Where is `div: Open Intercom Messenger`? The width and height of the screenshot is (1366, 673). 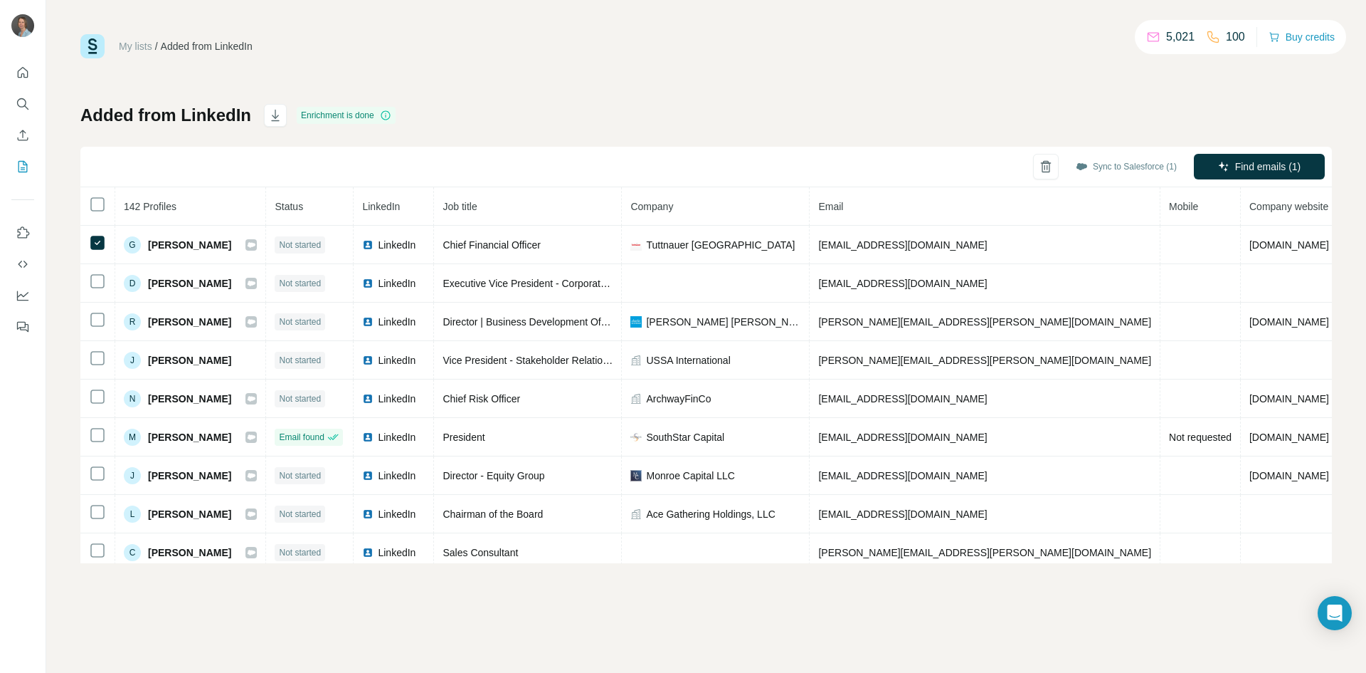
div: Open Intercom Messenger is located at coordinates (1335, 613).